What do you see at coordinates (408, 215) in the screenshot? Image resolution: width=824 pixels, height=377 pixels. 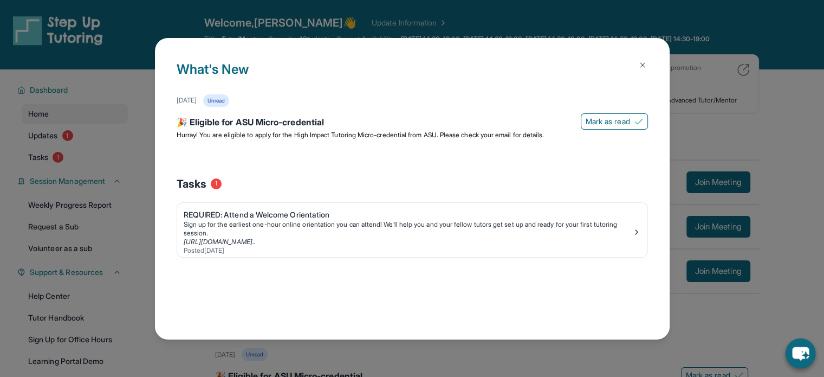 I see `div: REQUIRED: Attend a Welcome Orientation` at bounding box center [408, 215].